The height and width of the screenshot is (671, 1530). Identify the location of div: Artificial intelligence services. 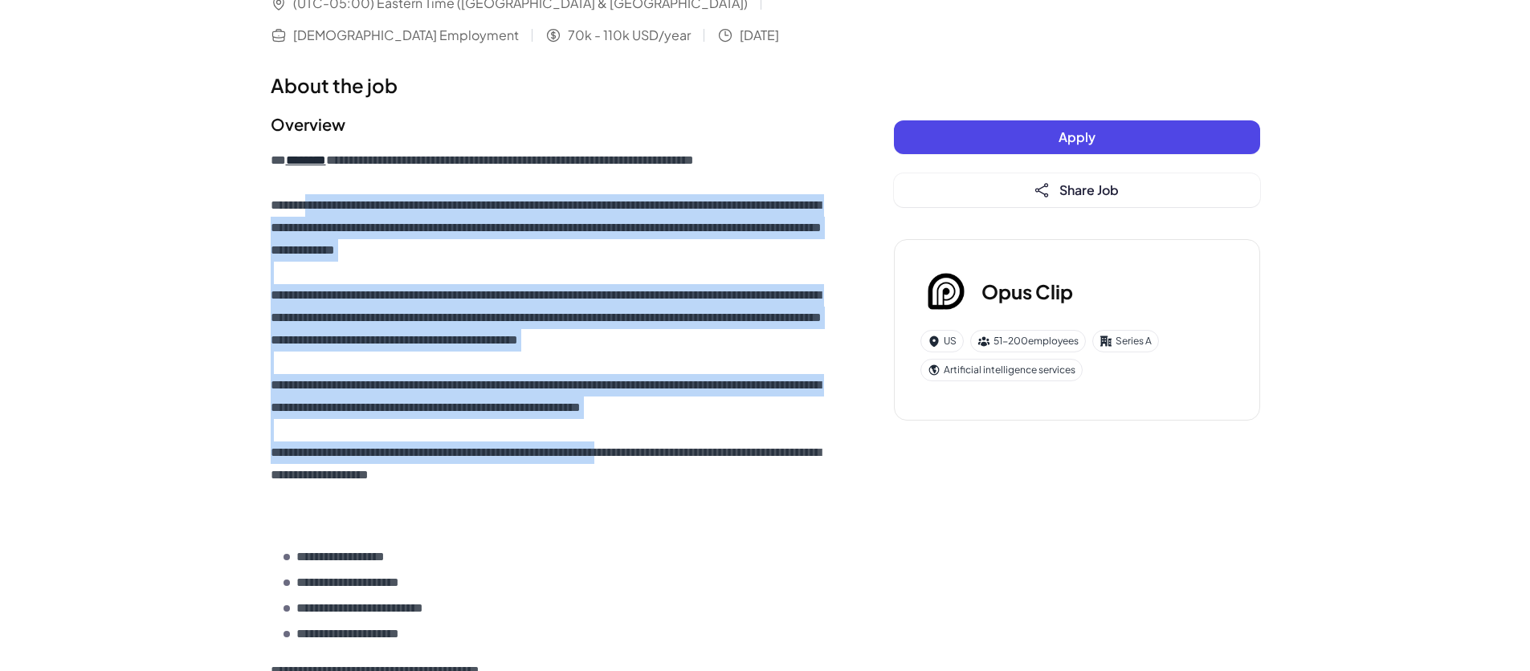
(1001, 370).